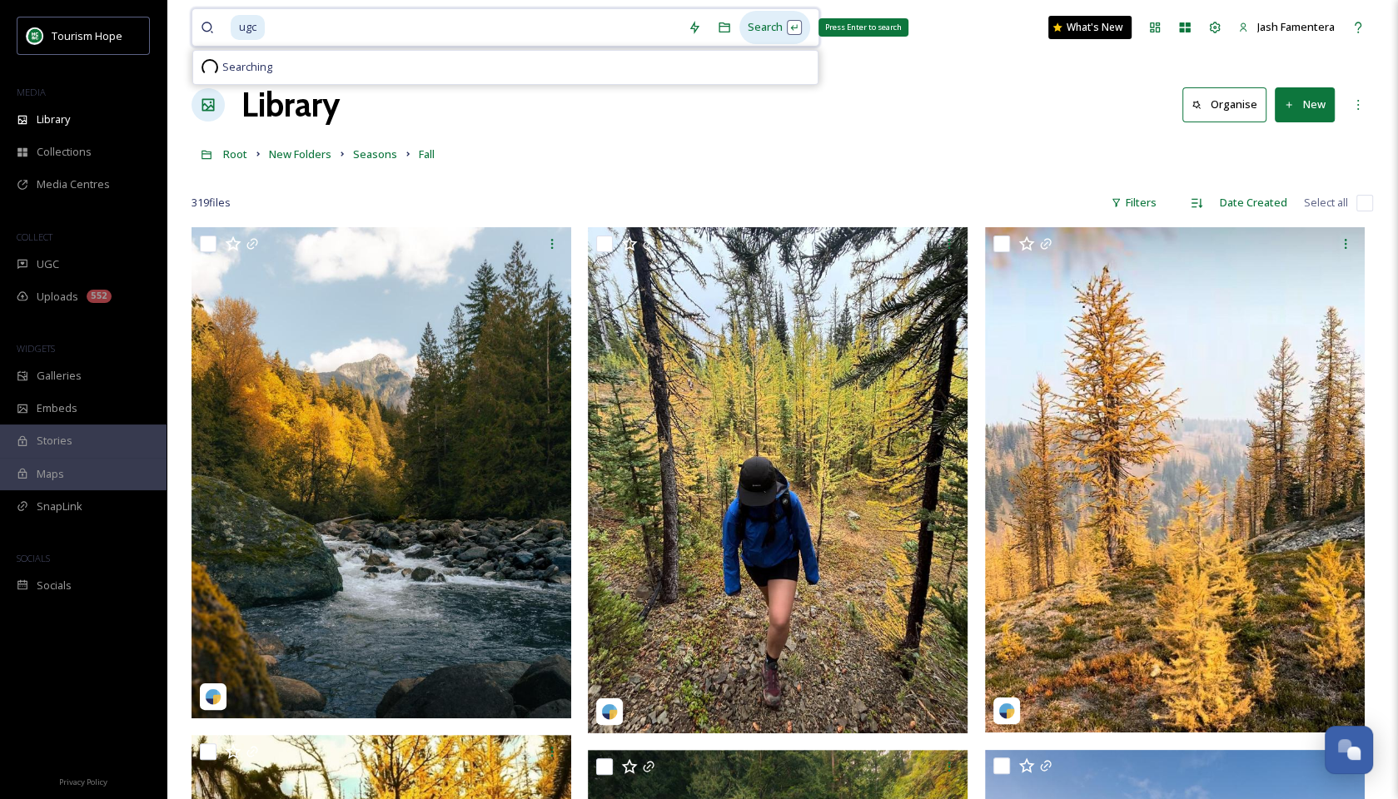 This screenshot has width=1398, height=799. I want to click on button: Open Chat, so click(1349, 750).